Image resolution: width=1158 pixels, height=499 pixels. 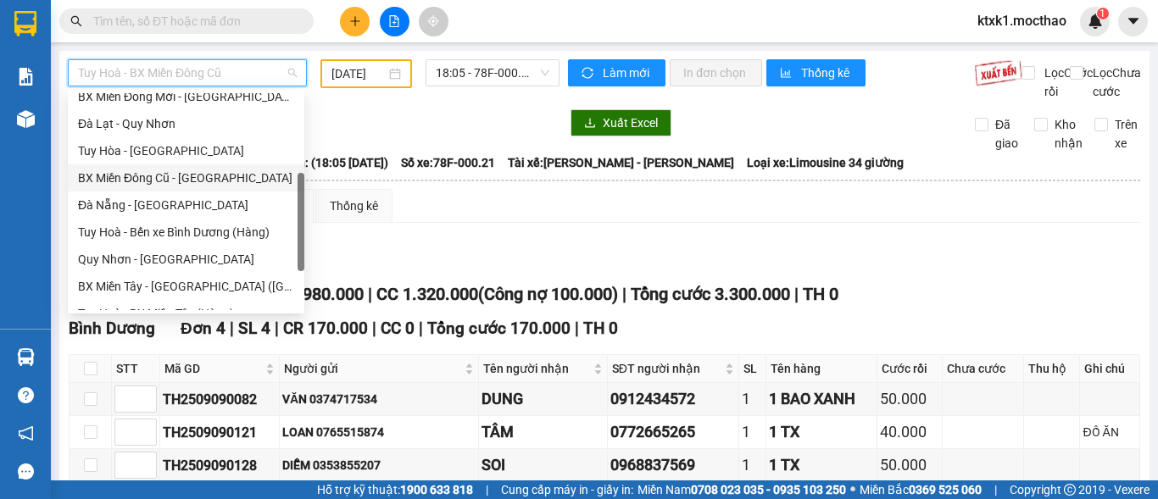 I want to click on span: TH 0, so click(x=600, y=328).